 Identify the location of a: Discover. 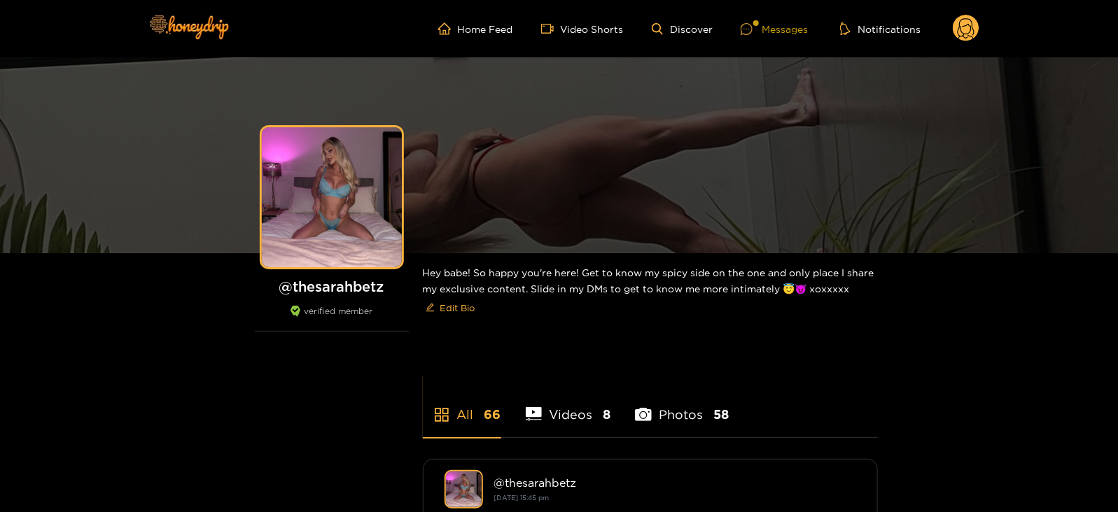
(682, 29).